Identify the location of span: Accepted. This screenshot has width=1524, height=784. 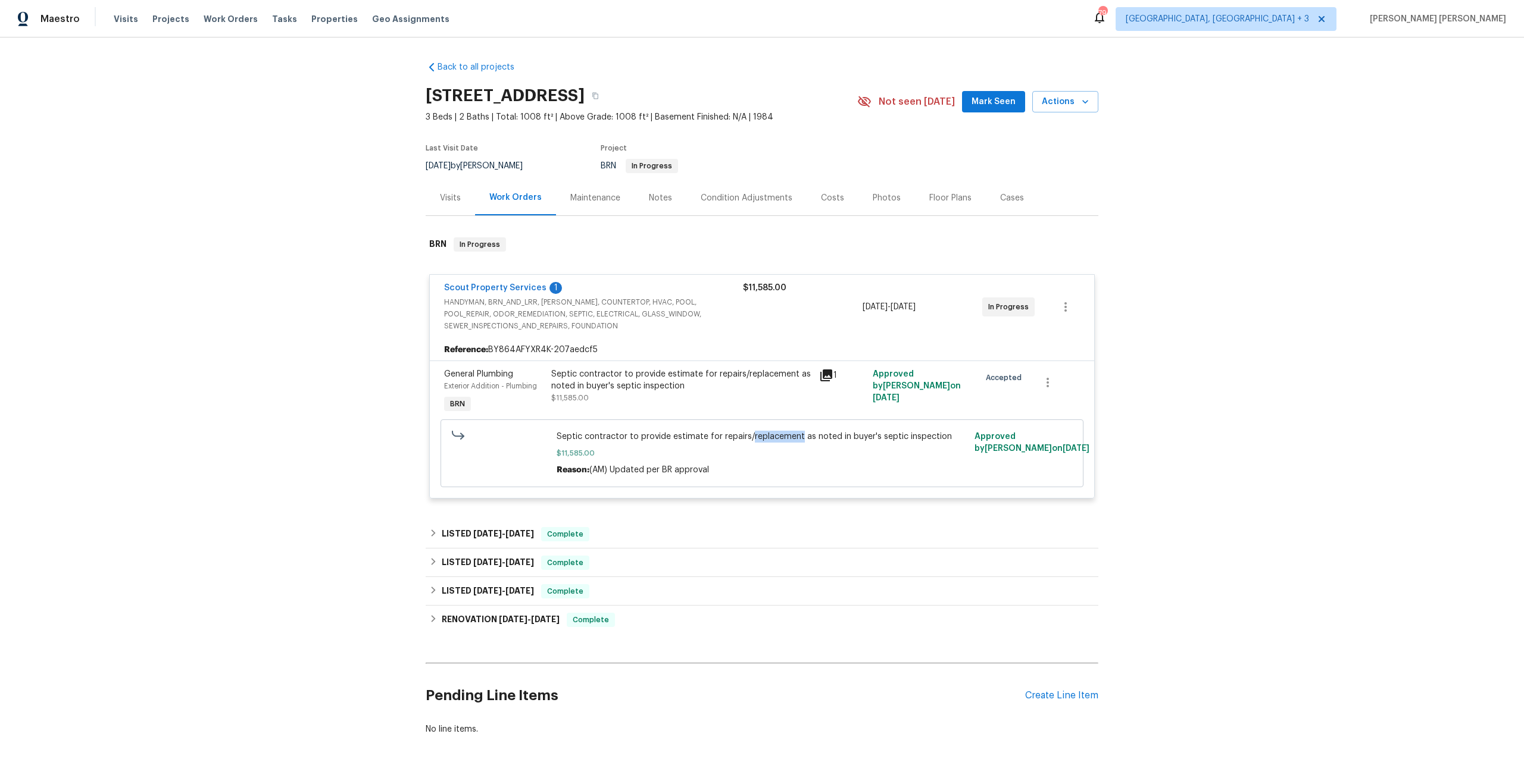
(1006, 378).